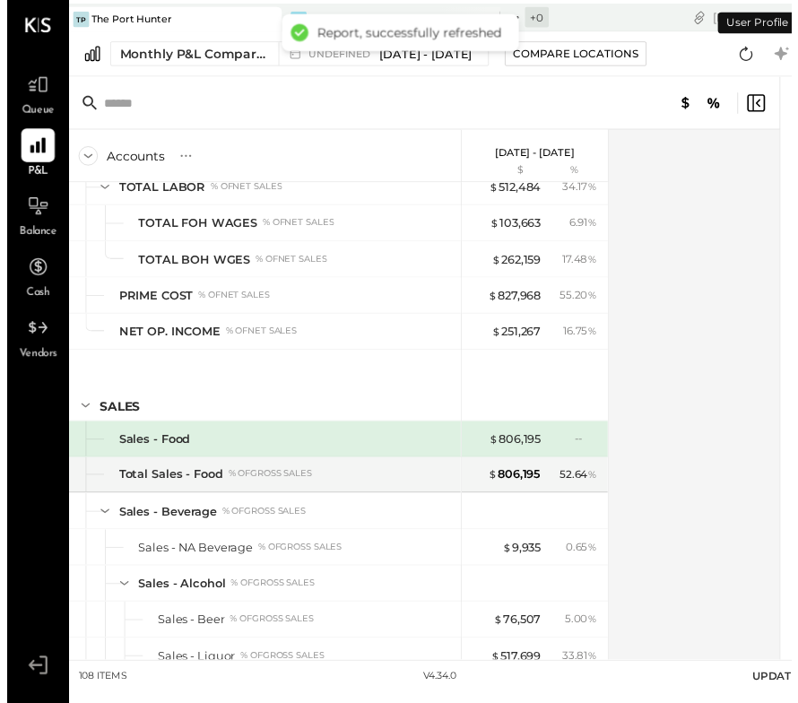  Describe the element at coordinates (519, 630) in the screenshot. I see `div: 76,507` at that location.